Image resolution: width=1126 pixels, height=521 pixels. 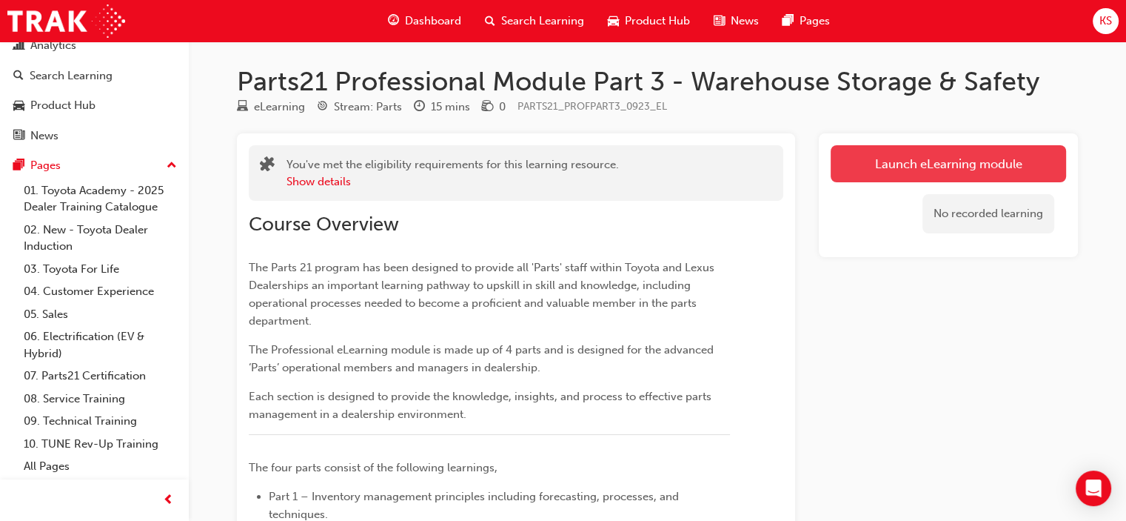 I want to click on span: Learning resource code, so click(x=592, y=106).